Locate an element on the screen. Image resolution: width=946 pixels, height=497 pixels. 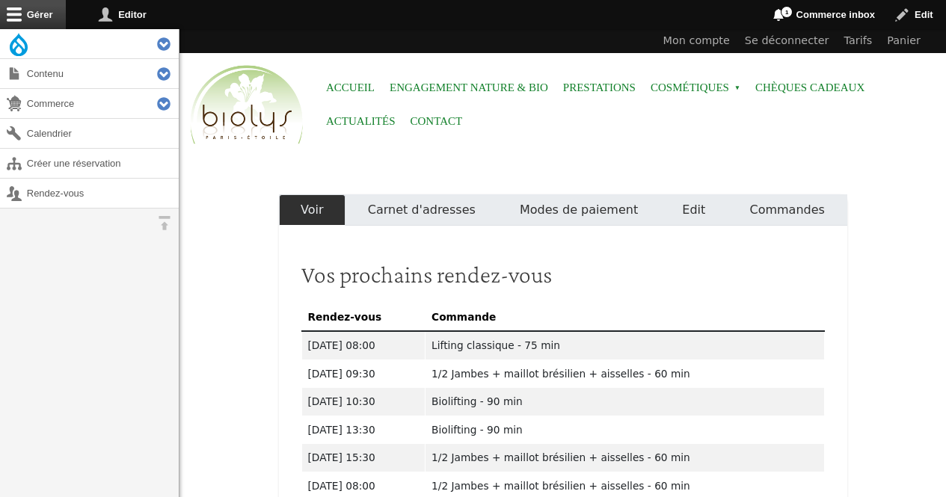
th: Commande is located at coordinates (624, 317).